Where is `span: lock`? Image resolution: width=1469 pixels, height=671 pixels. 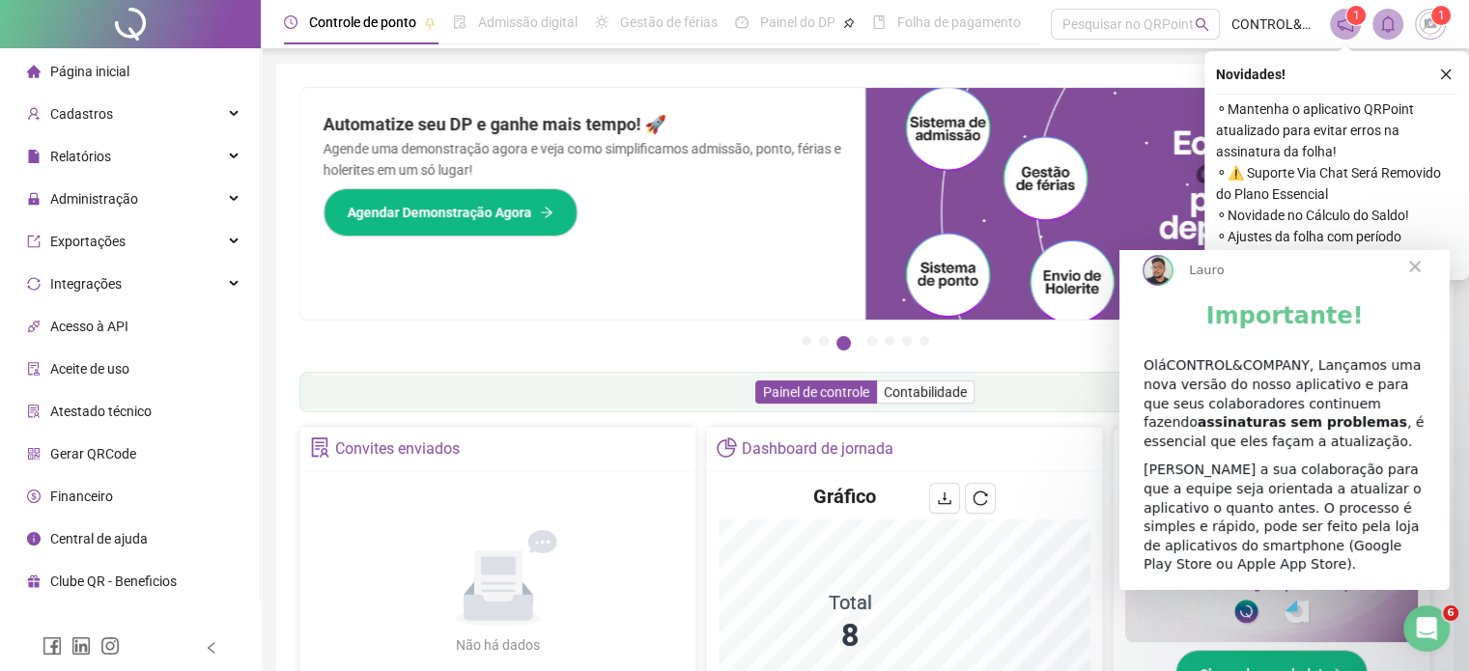 span: lock is located at coordinates (34, 199).